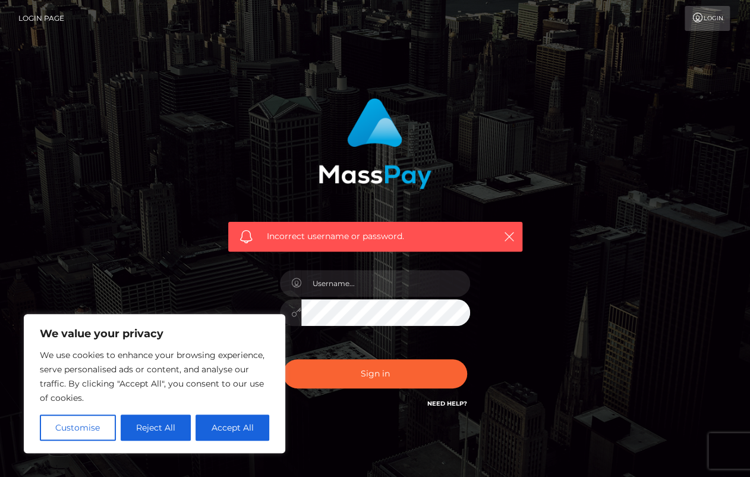 Image resolution: width=750 pixels, height=477 pixels. I want to click on button: Customise, so click(78, 427).